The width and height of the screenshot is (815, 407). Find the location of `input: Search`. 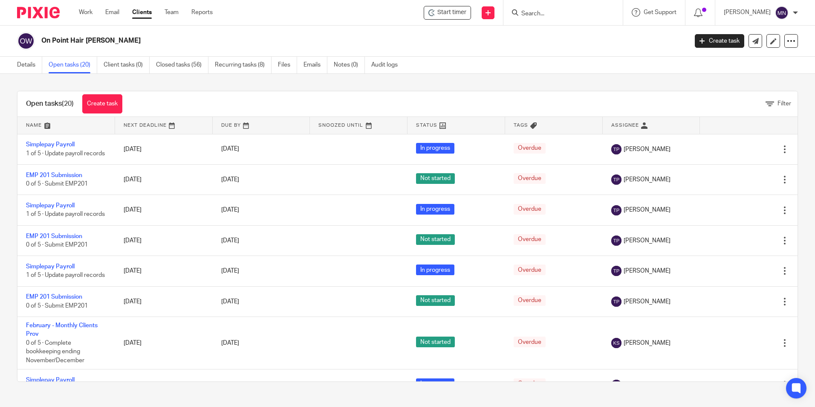

input: Search is located at coordinates (559, 14).